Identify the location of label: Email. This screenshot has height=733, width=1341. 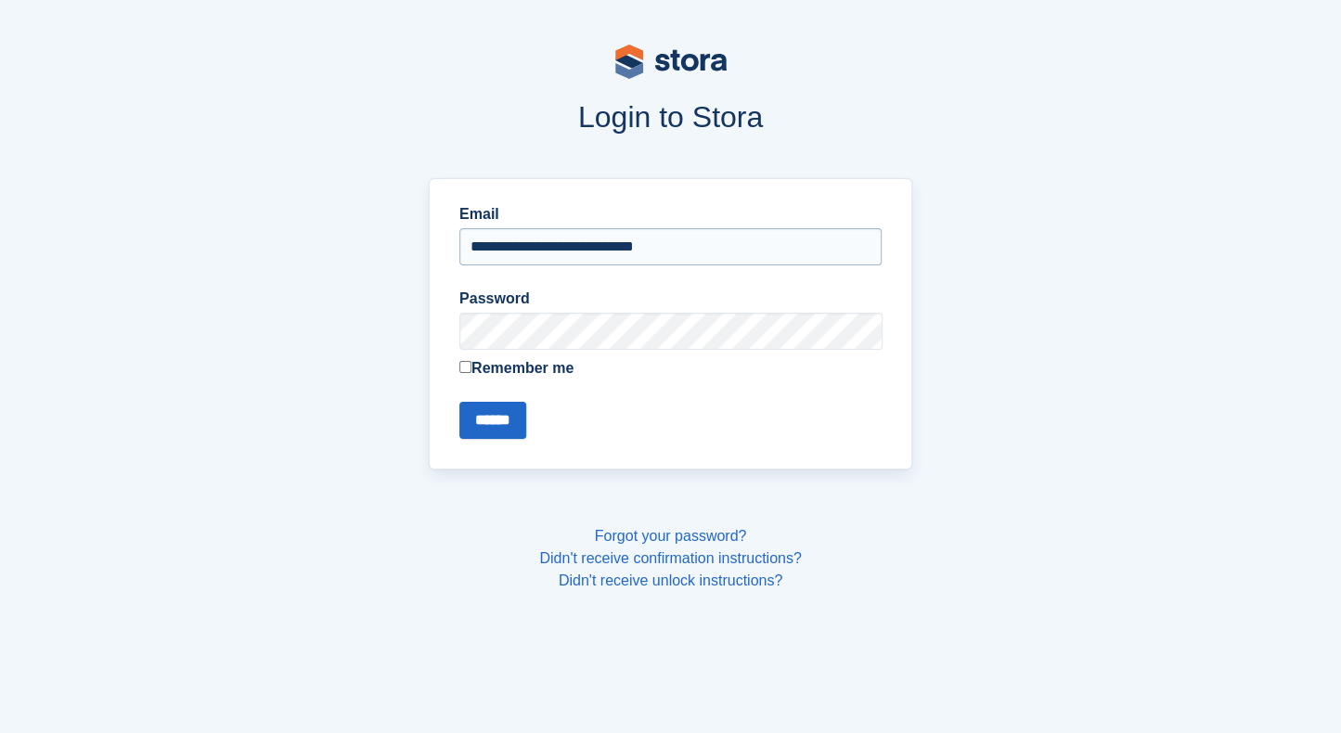
(670, 214).